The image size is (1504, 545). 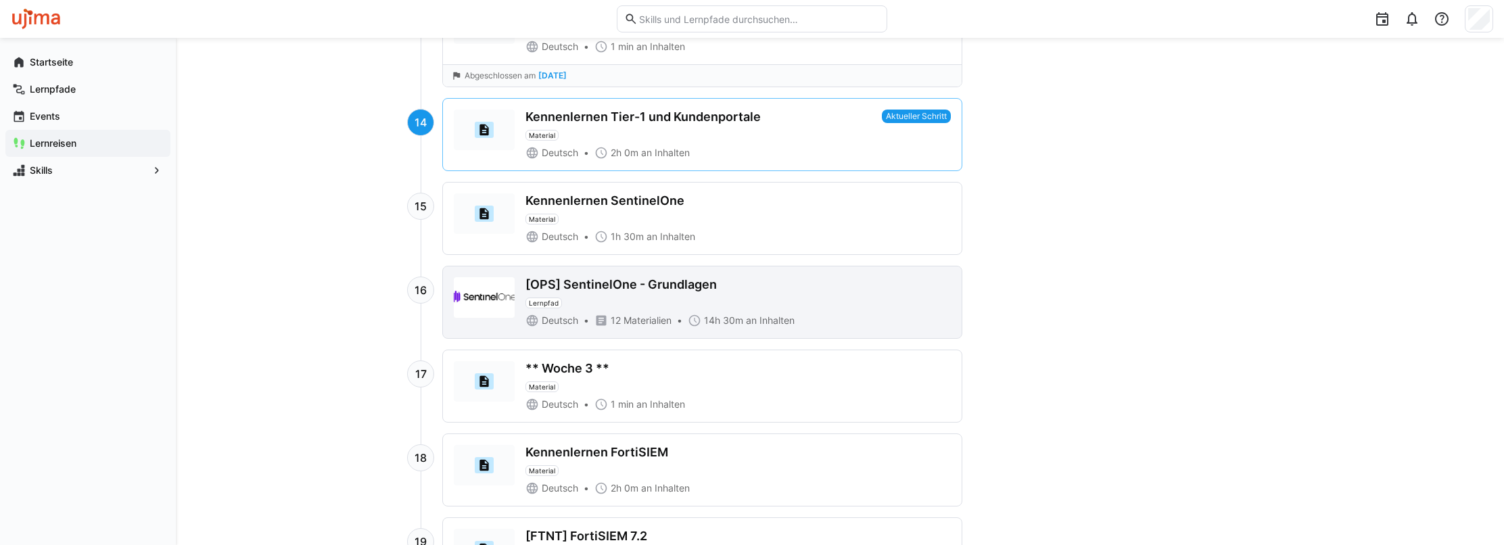 What do you see at coordinates (605, 201) in the screenshot?
I see `div: Kennenlernen SentinelOne` at bounding box center [605, 201].